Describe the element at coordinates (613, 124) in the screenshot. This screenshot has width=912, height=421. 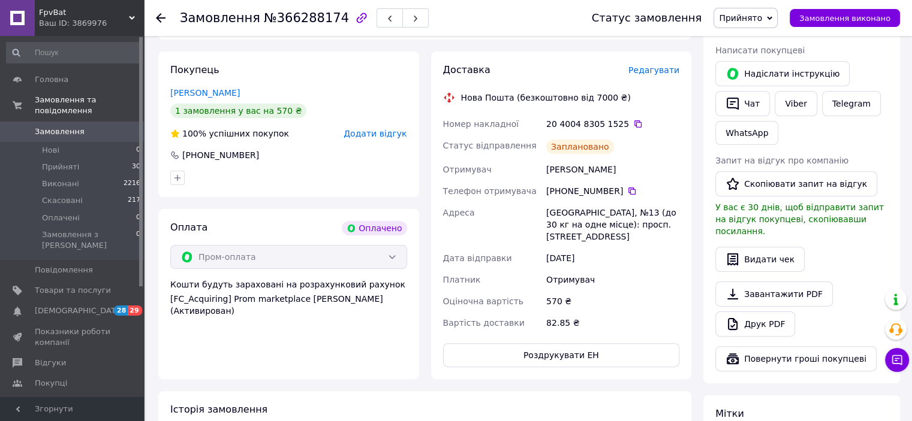
I see `div: 20 4004 8305 1525` at that location.